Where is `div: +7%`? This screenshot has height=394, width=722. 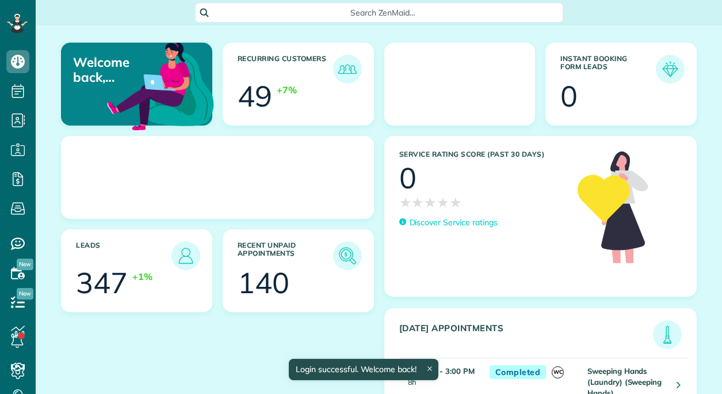 div: +7% is located at coordinates (287, 90).